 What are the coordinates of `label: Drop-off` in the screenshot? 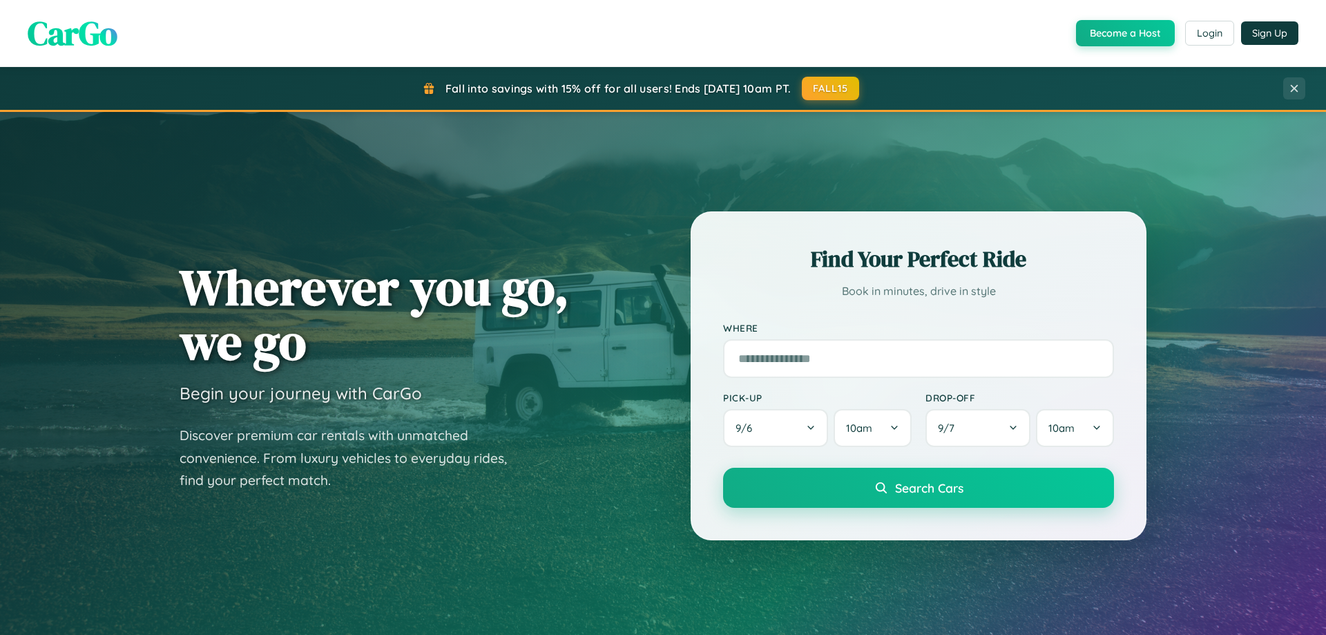 It's located at (1019, 397).